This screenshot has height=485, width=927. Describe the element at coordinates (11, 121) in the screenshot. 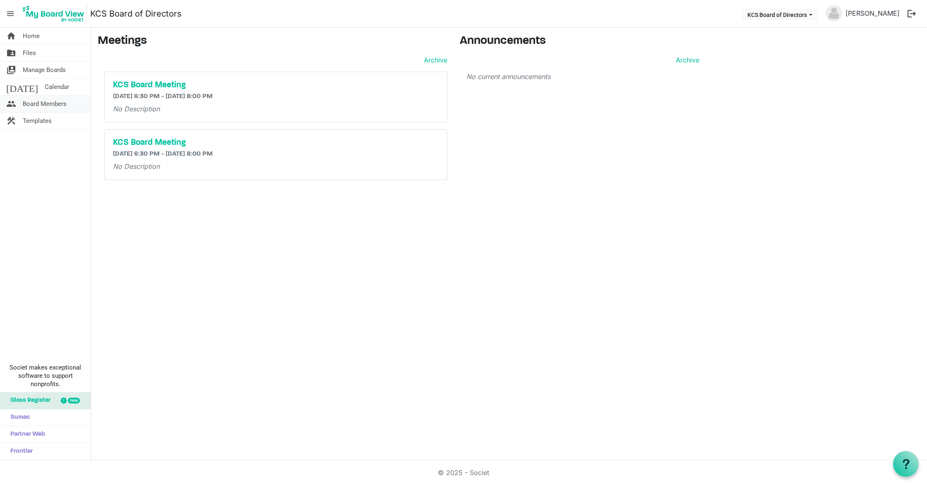

I see `span: construction` at that location.